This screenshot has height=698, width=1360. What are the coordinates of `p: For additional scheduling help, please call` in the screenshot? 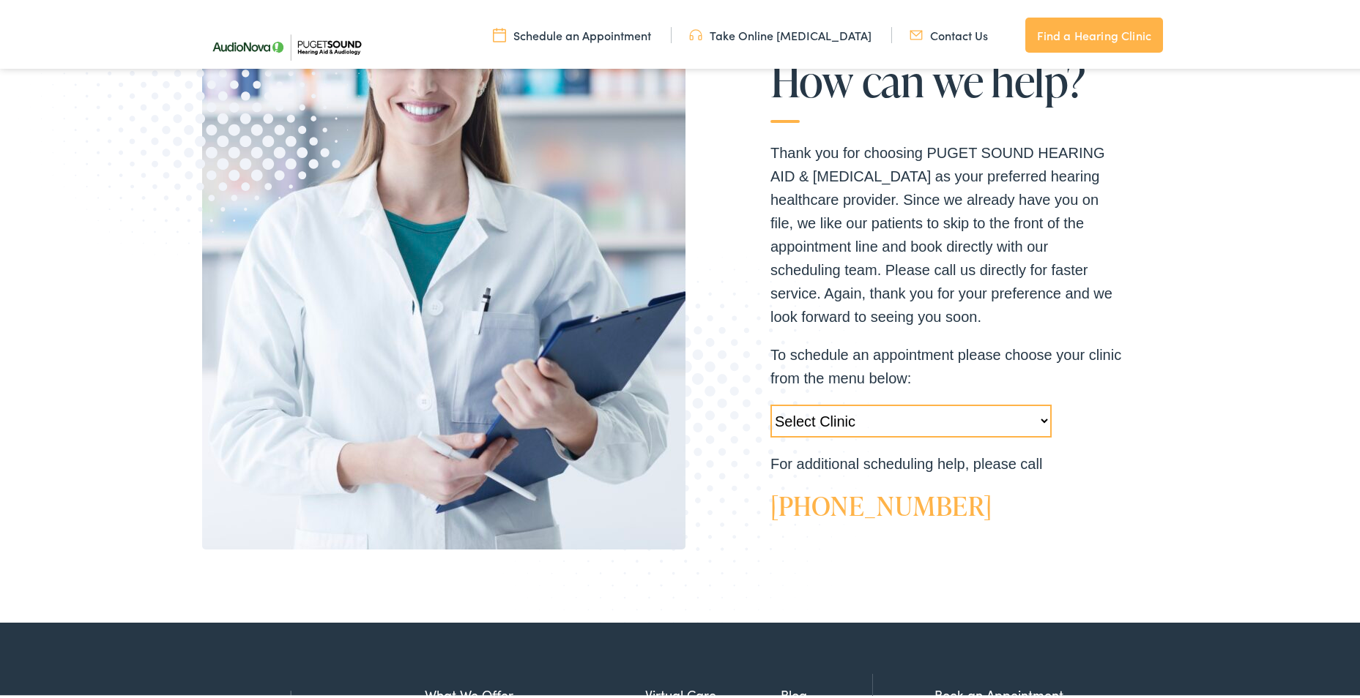 It's located at (946, 461).